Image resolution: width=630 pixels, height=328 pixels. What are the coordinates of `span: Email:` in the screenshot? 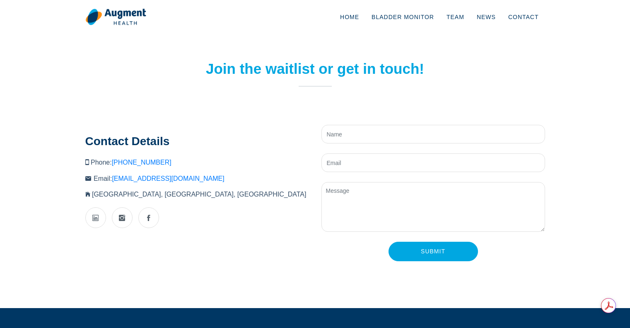 It's located at (159, 178).